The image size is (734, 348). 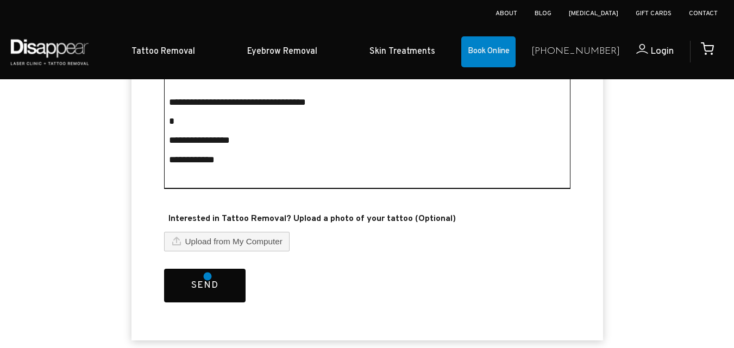 I want to click on a: Contact, so click(x=703, y=14).